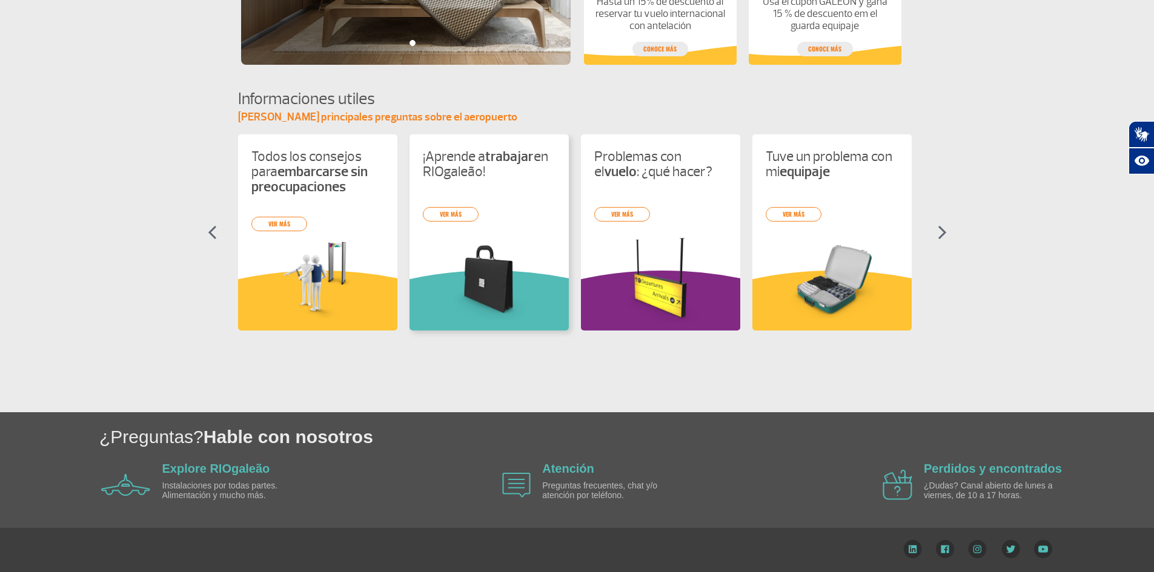 The image size is (1154, 572). I want to click on img: problema-bagagem.png, so click(832, 279).